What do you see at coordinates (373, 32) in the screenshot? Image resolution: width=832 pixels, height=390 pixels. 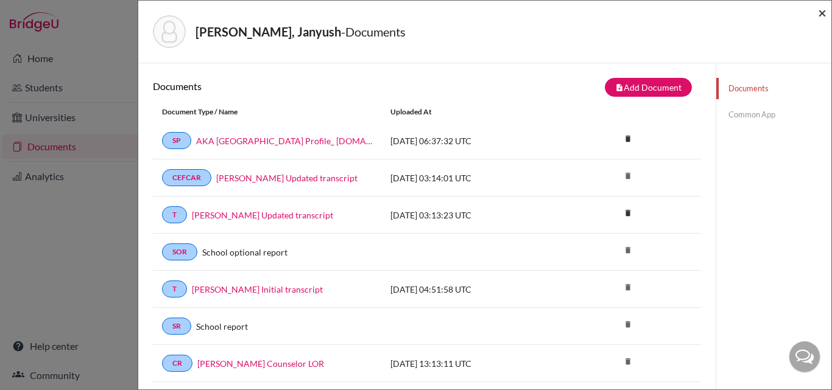 I see `span: - Documents` at bounding box center [373, 32].